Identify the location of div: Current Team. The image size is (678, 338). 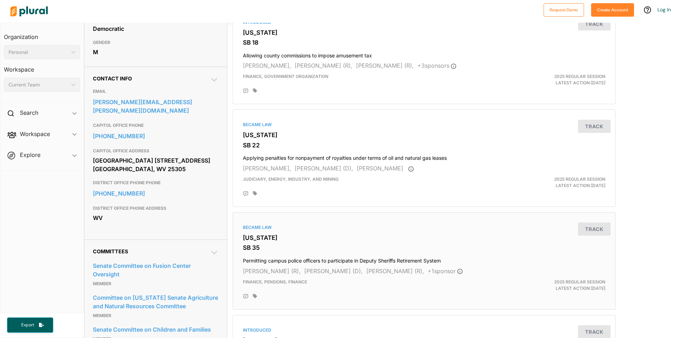
(38, 85).